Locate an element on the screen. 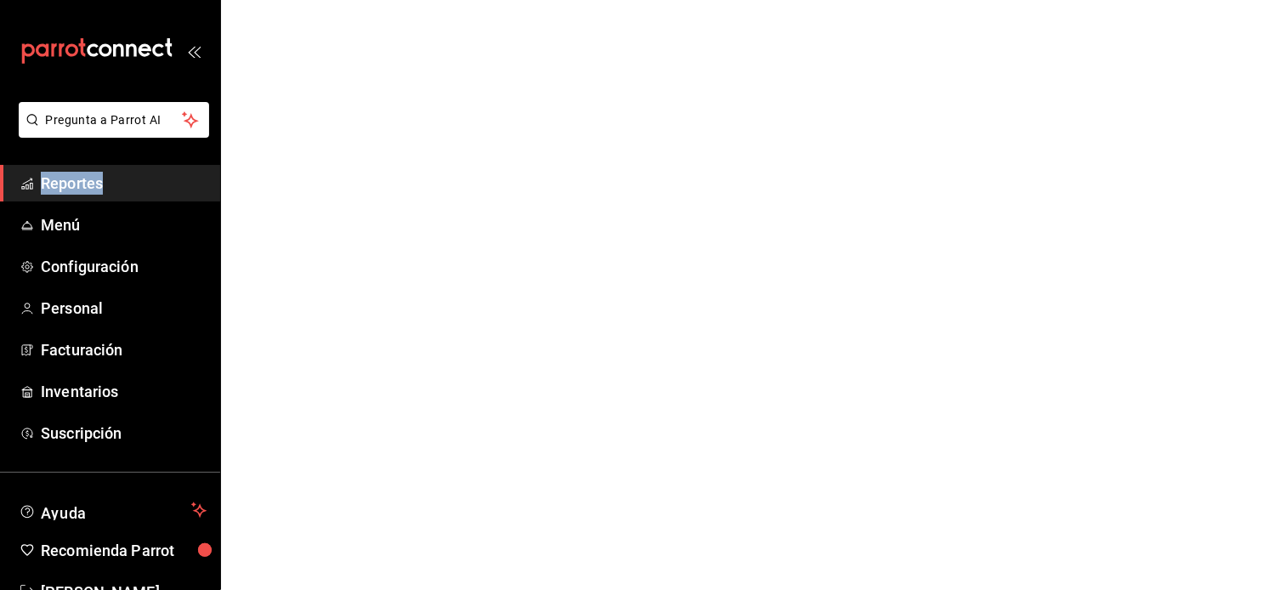  font: Menú is located at coordinates (60, 224).